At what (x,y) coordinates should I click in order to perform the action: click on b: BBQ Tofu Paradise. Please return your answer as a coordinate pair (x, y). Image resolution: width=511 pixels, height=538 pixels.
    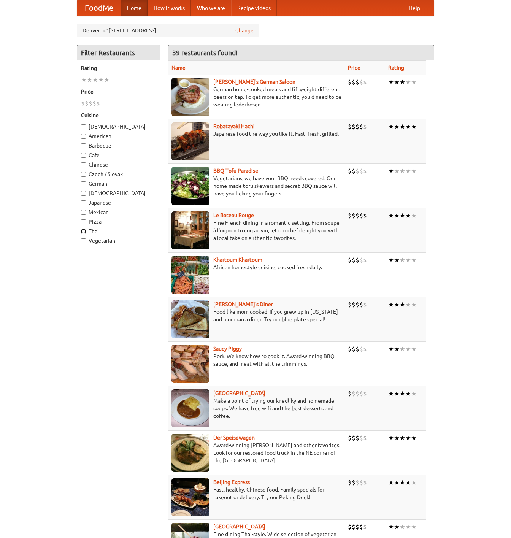
    Looking at the image, I should click on (236, 171).